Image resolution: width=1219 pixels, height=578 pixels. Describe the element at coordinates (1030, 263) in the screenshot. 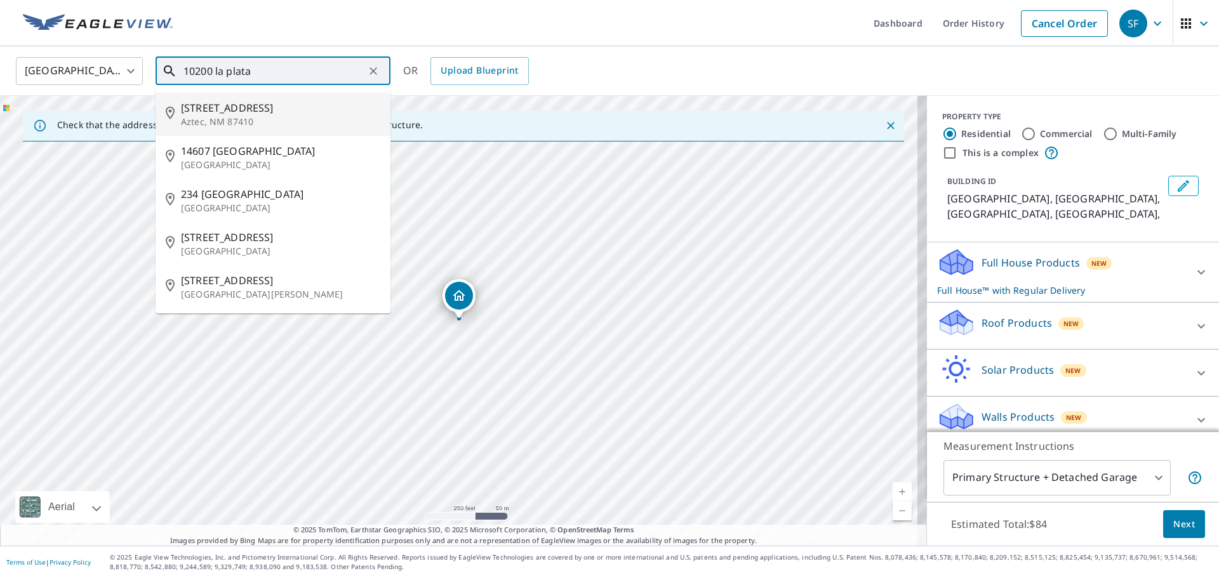

I see `p: Full House Products` at that location.